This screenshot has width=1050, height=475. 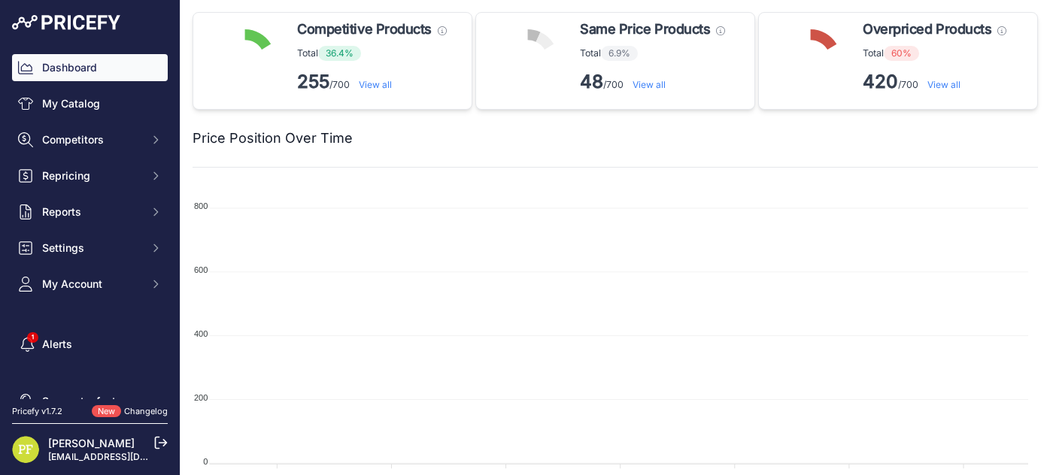 I want to click on button: Competitors, so click(x=89, y=140).